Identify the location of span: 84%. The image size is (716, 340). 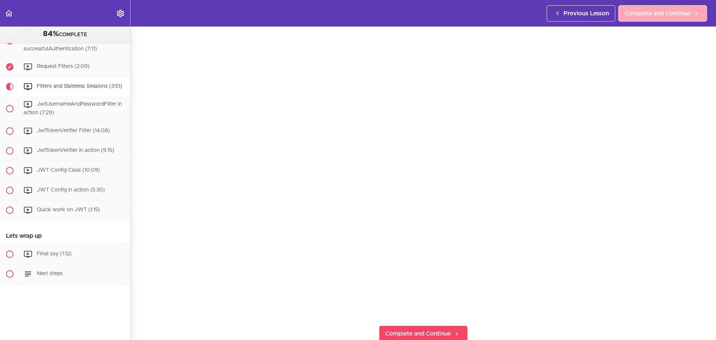
(51, 34).